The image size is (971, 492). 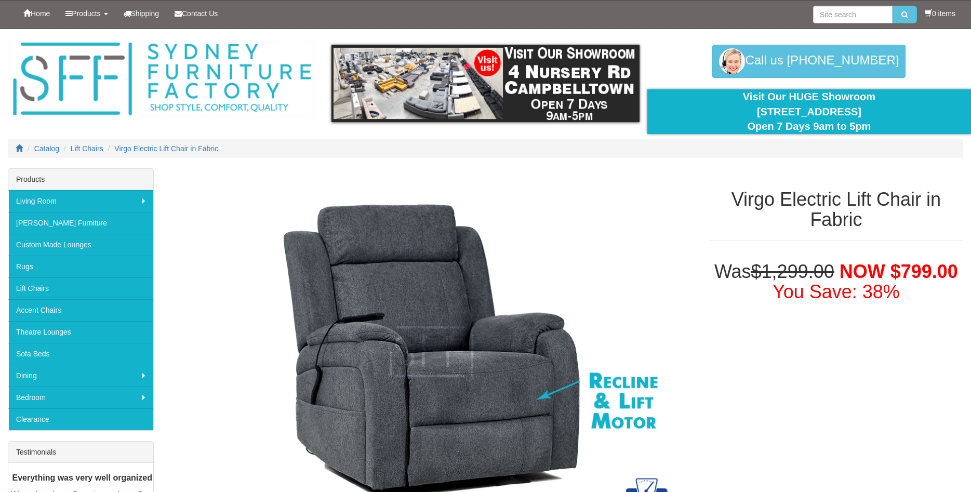 What do you see at coordinates (836, 291) in the screenshot?
I see `font: You Save: 38%` at bounding box center [836, 291].